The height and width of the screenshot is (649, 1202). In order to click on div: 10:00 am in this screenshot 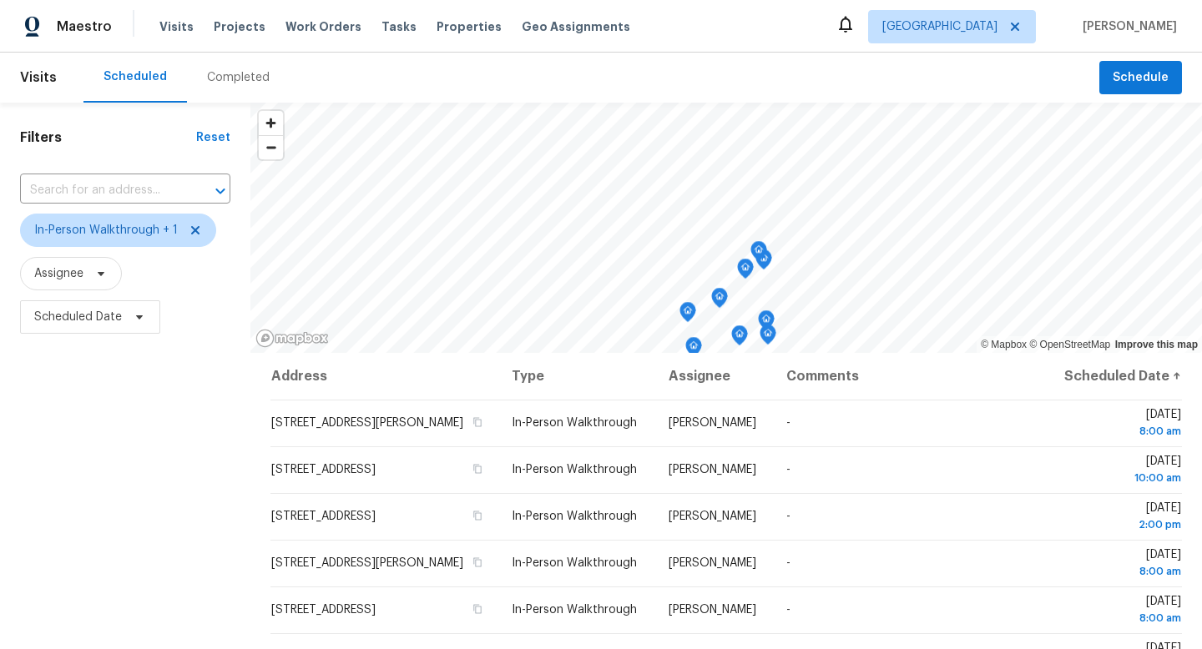, I will do `click(1120, 478)`.